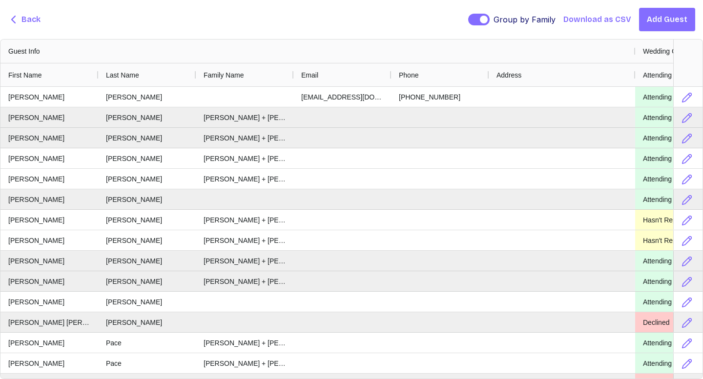 This screenshot has width=703, height=379. I want to click on button: Download as CSV, so click(597, 20).